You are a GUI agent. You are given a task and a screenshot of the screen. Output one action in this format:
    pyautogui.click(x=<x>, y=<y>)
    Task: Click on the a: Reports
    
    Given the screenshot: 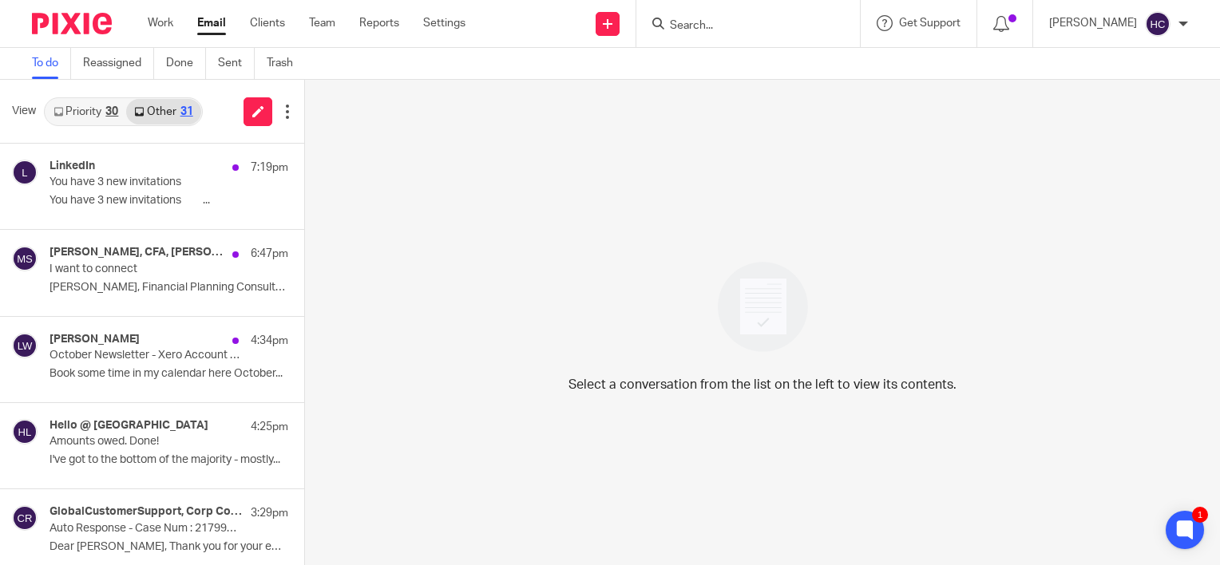 What is the action you would take?
    pyautogui.click(x=379, y=23)
    